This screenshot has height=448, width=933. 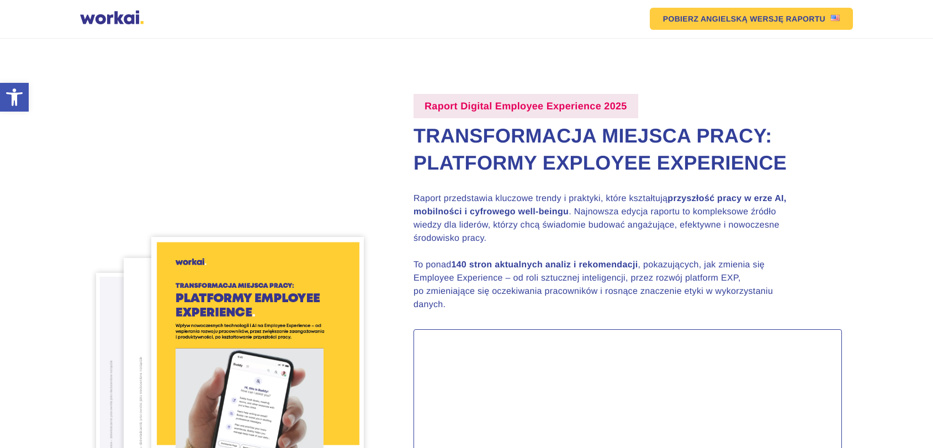 What do you see at coordinates (835, 18) in the screenshot?
I see `img: US flag` at bounding box center [835, 18].